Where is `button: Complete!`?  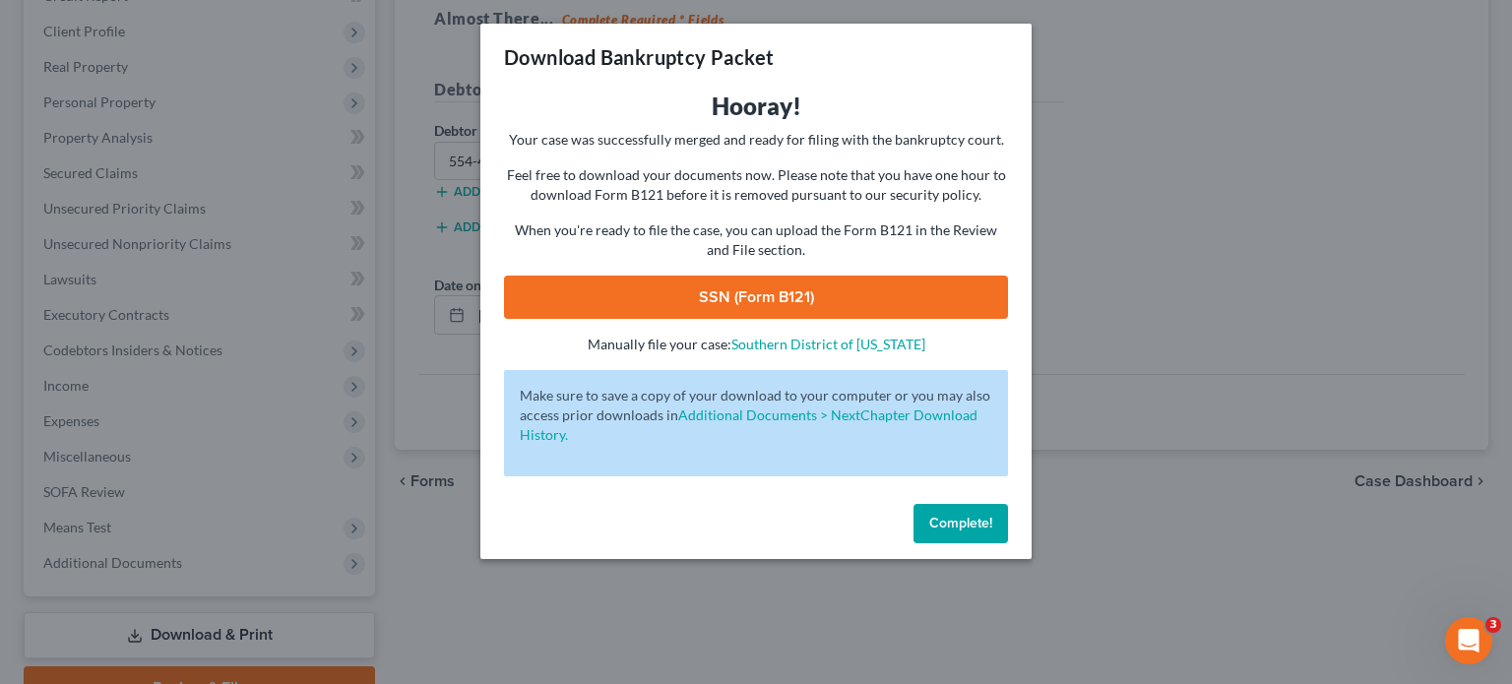 button: Complete! is located at coordinates (961, 524).